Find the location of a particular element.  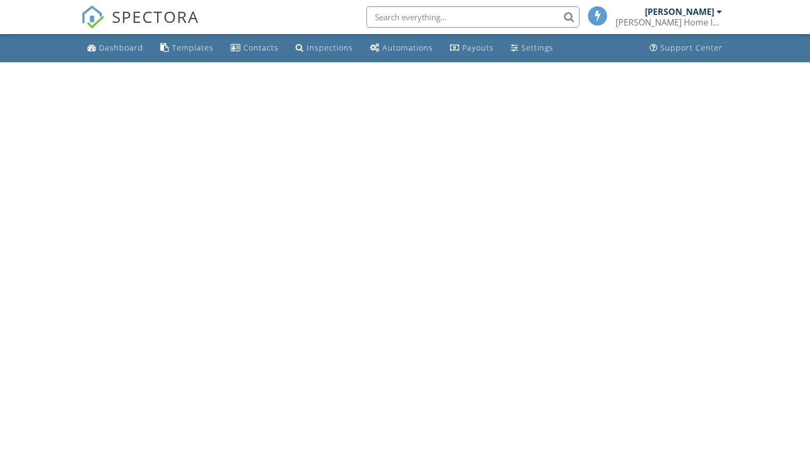

div: Inspections is located at coordinates (330, 47).